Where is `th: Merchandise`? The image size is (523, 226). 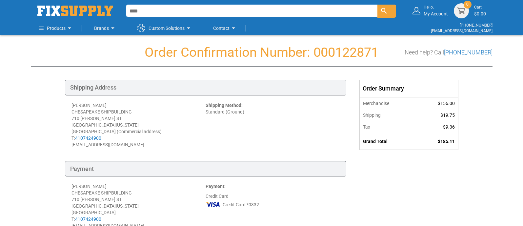 th: Merchandise is located at coordinates (388, 103).